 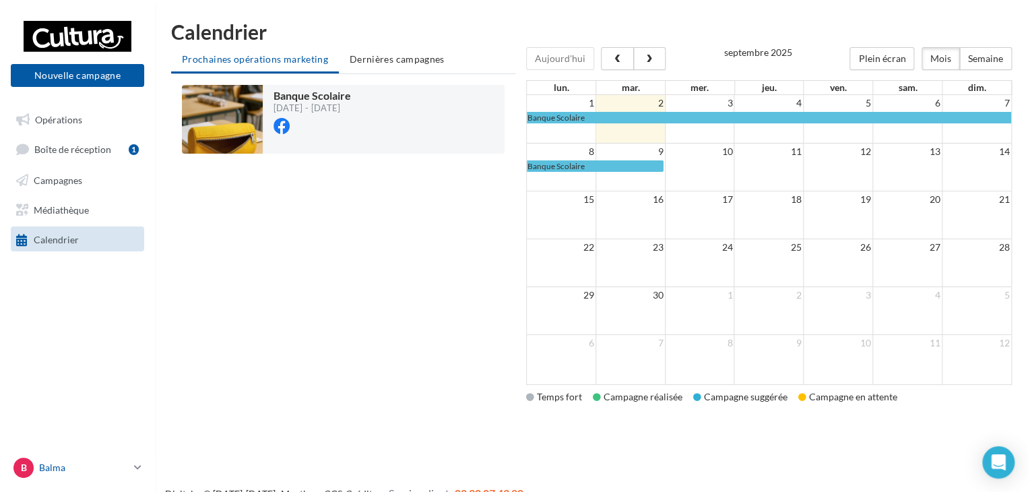 I want to click on a: Calendrier, so click(x=77, y=239).